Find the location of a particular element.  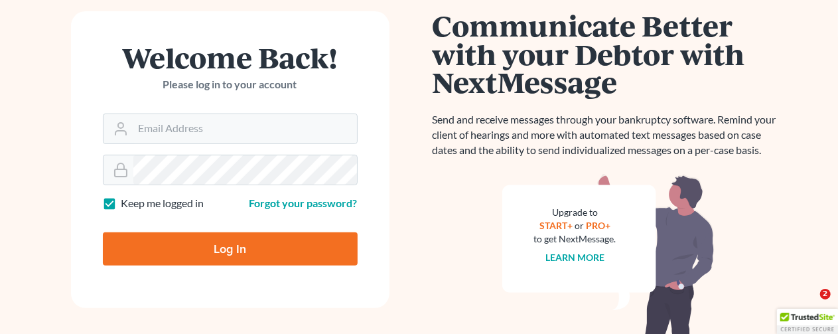

p: Send and receive messages through your bankruptcy software. Remind your client of hearings and mo... is located at coordinates (609, 135).